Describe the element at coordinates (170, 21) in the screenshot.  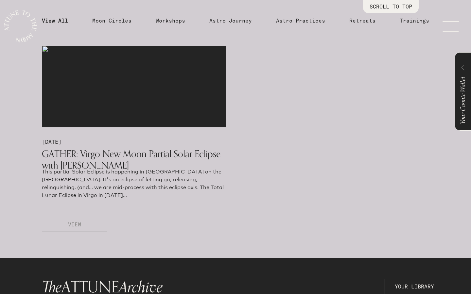
I see `p: Workshops` at that location.